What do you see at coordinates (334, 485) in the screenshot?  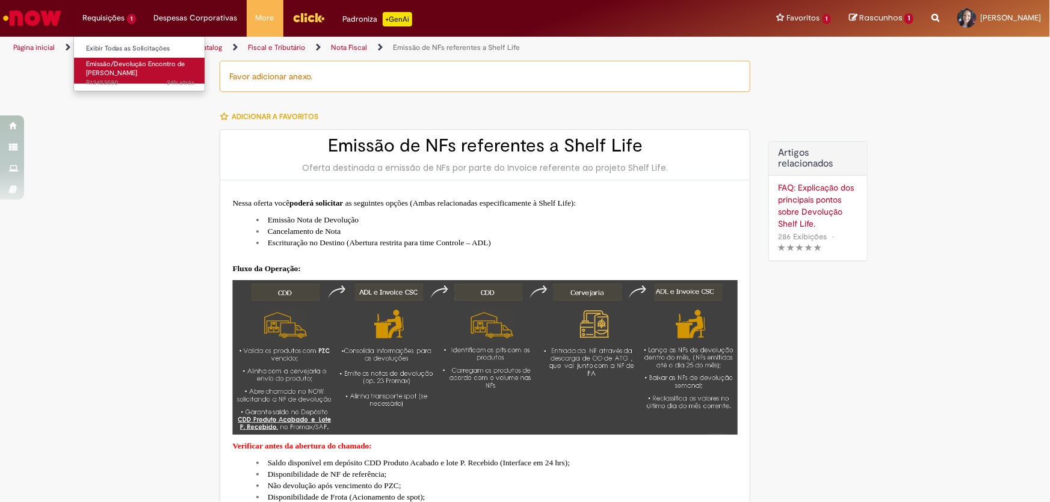 I see `span: Não devolução após vencimento do PZC;` at bounding box center [334, 485].